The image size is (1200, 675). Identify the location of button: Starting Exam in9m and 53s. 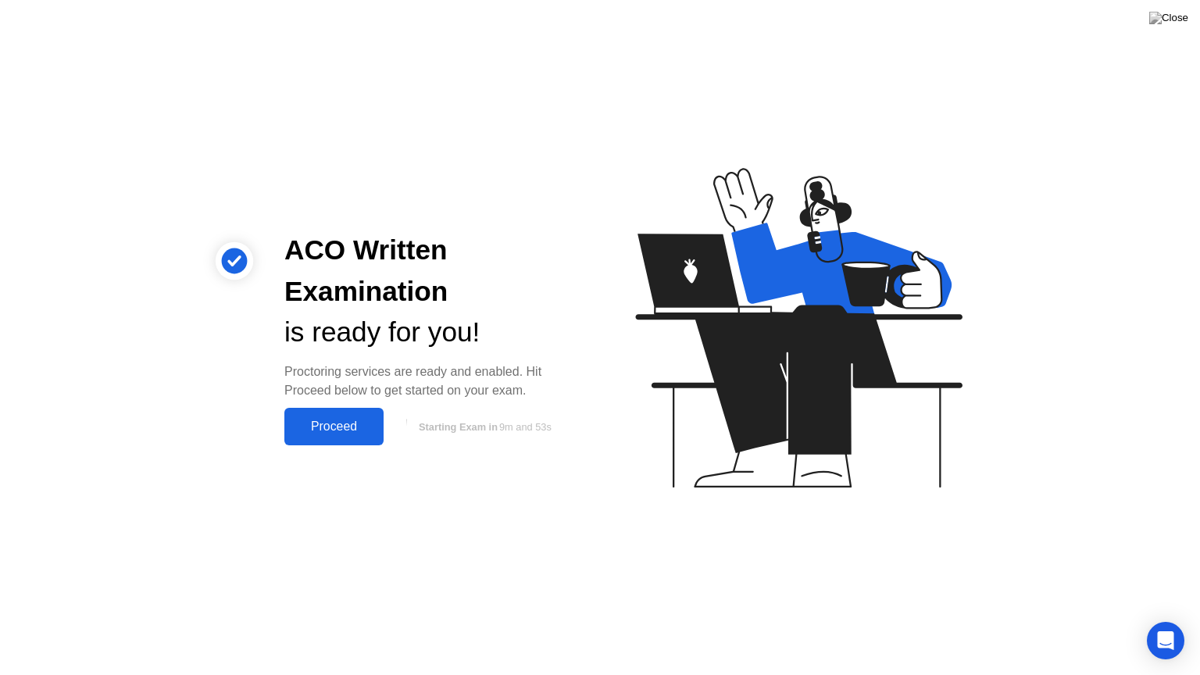
(483, 427).